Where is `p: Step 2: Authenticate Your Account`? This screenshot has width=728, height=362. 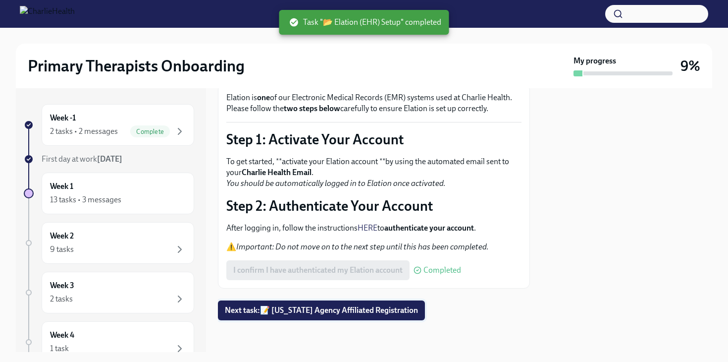
p: Step 2: Authenticate Your Account is located at coordinates (374, 206).